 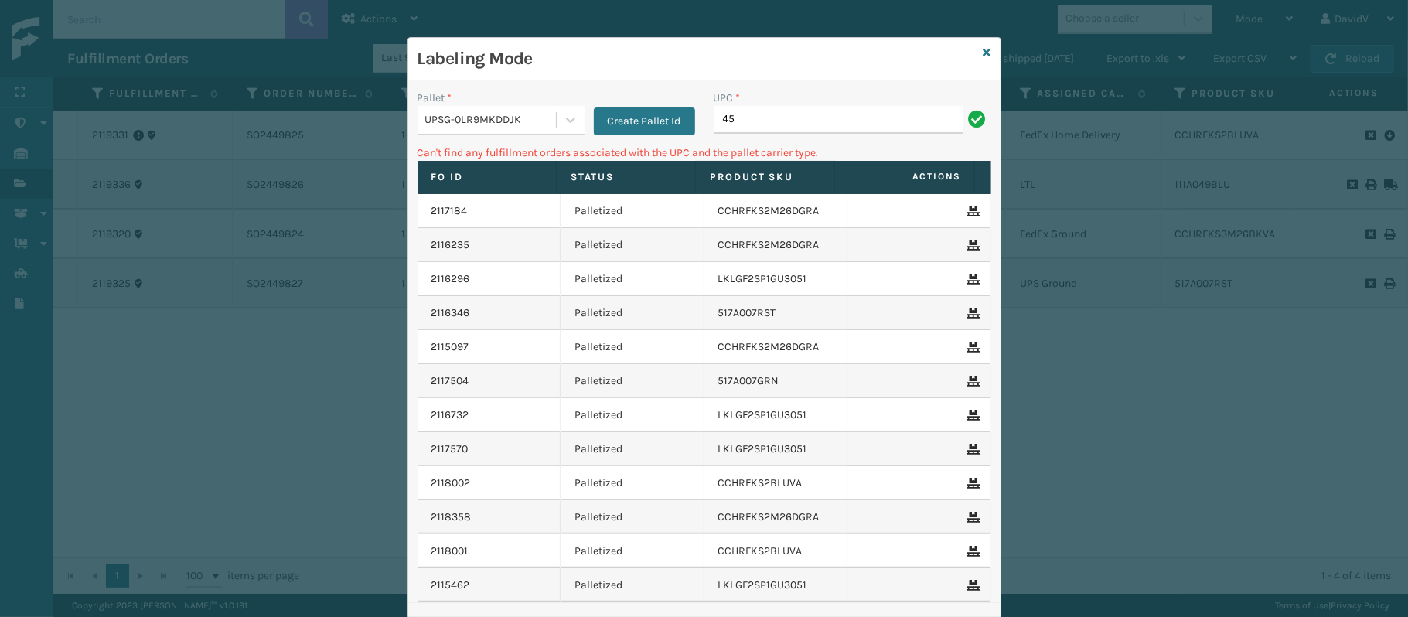 I want to click on a: 2116235, so click(x=451, y=245).